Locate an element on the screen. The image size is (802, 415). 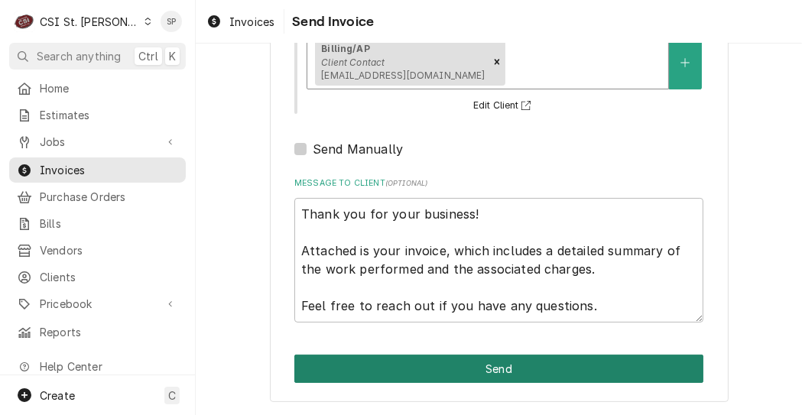
strong: Billing/AP is located at coordinates (345, 48).